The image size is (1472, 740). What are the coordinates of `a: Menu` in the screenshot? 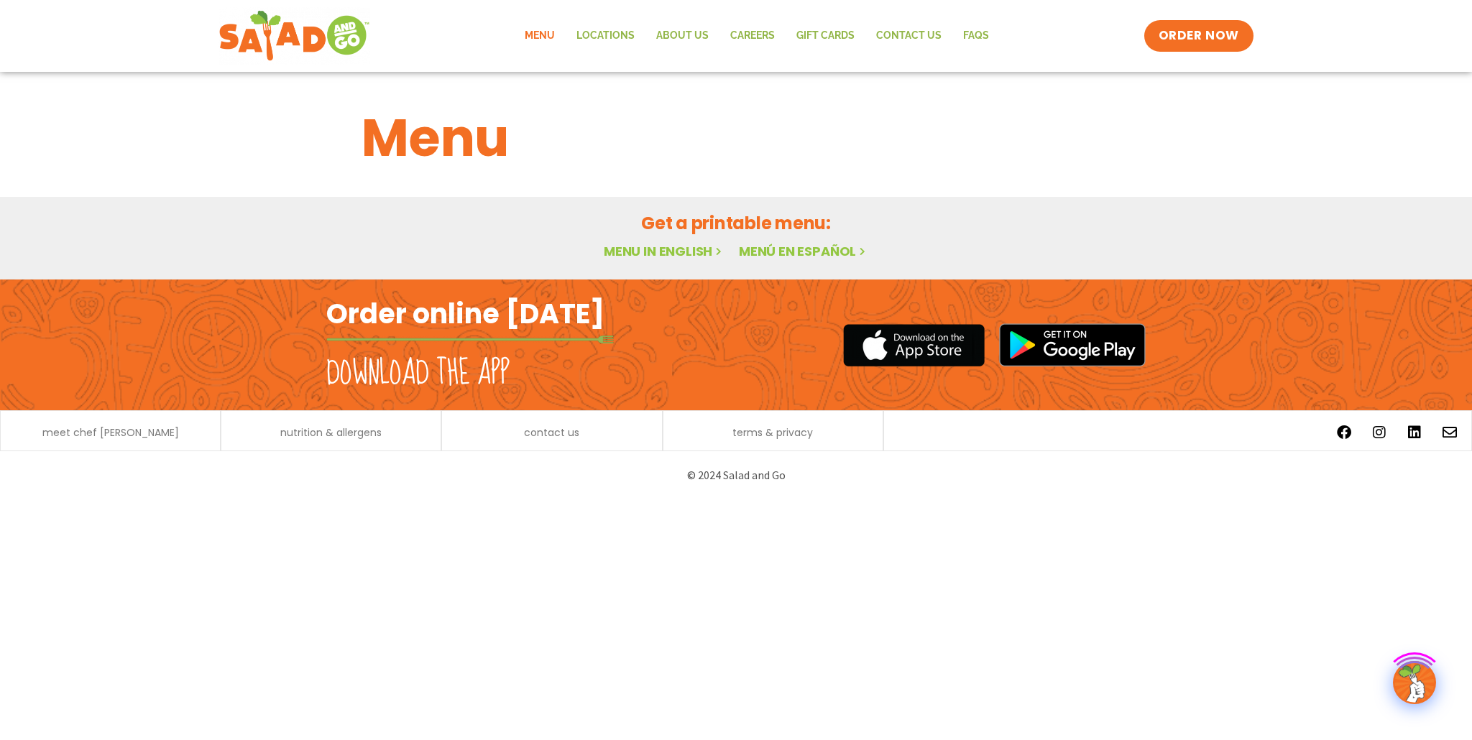 It's located at (540, 36).